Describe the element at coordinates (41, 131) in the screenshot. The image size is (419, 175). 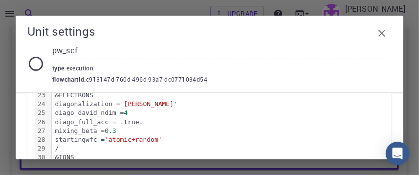
I see `div: 27` at that location.